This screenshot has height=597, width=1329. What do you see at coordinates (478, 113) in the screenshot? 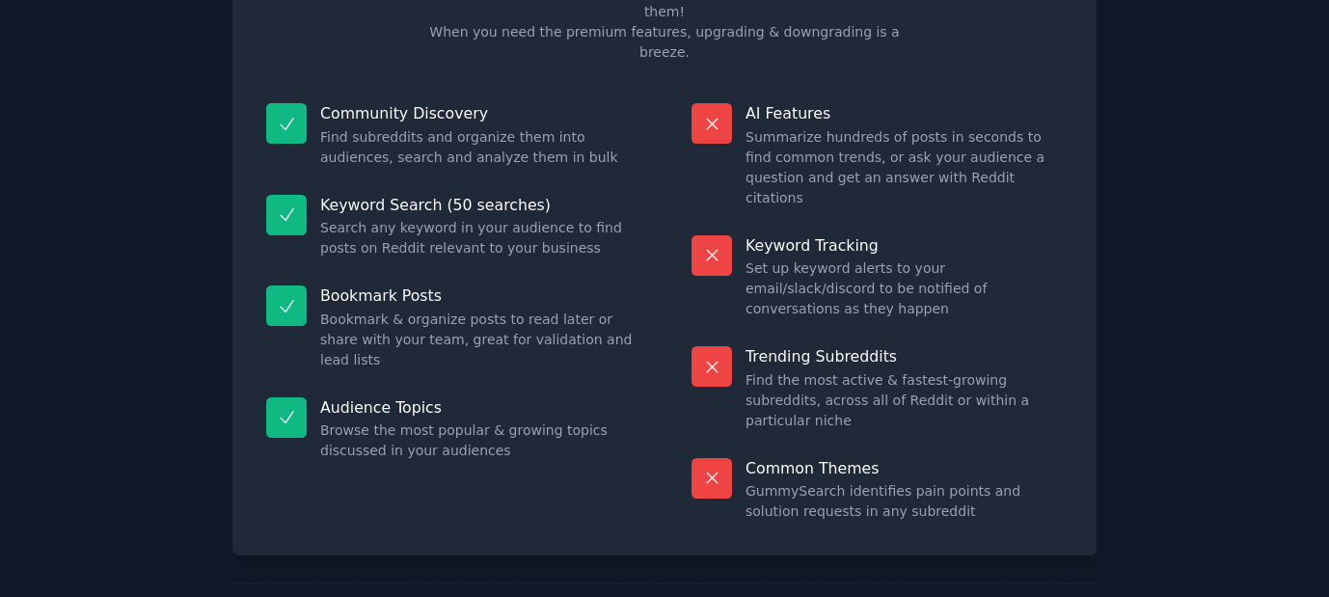
I see `p: Community Discovery` at bounding box center [478, 113].